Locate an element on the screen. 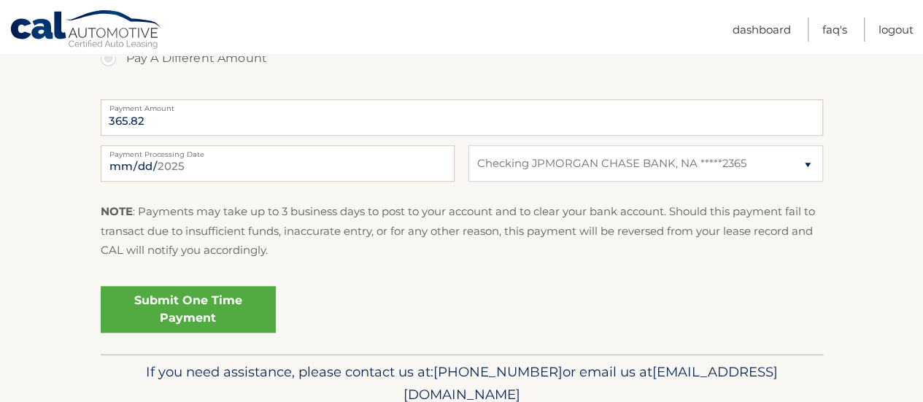  p: : Payments may take up to 3 business days to post to your account and to clear your bank account.... is located at coordinates (462, 231).